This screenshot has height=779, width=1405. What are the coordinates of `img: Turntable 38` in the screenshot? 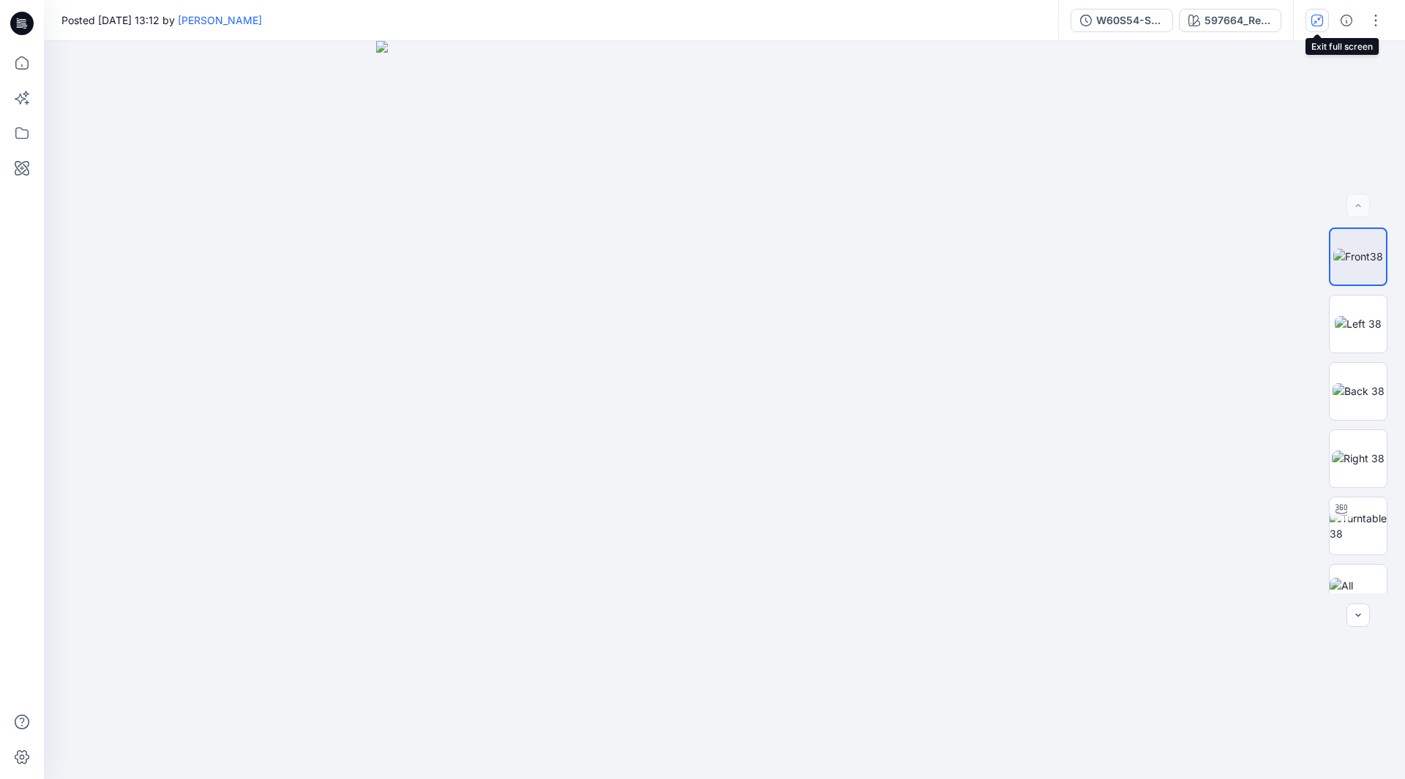 It's located at (1358, 526).